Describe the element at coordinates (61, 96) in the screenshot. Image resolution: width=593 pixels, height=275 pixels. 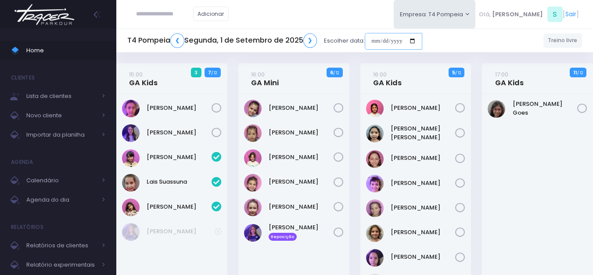
I see `span: Lista de clientes` at that location.